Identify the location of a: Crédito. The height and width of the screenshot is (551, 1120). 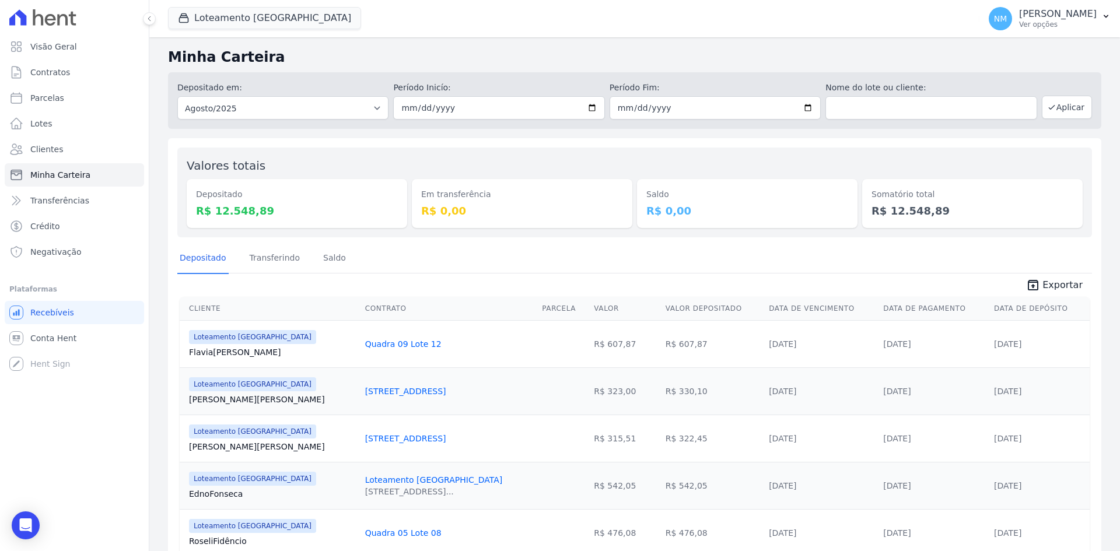
(74, 226).